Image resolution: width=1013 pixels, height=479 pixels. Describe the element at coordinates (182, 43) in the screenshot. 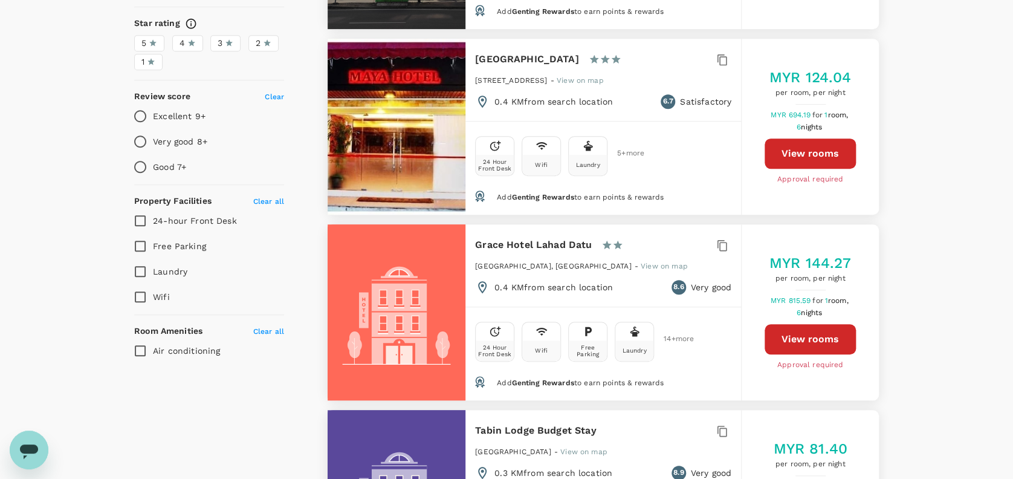

I see `span: 4` at that location.